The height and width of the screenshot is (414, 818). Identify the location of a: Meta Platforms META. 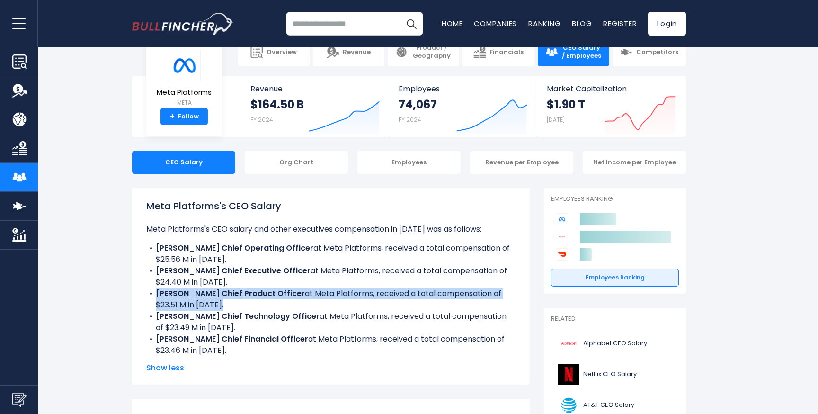
(184, 79).